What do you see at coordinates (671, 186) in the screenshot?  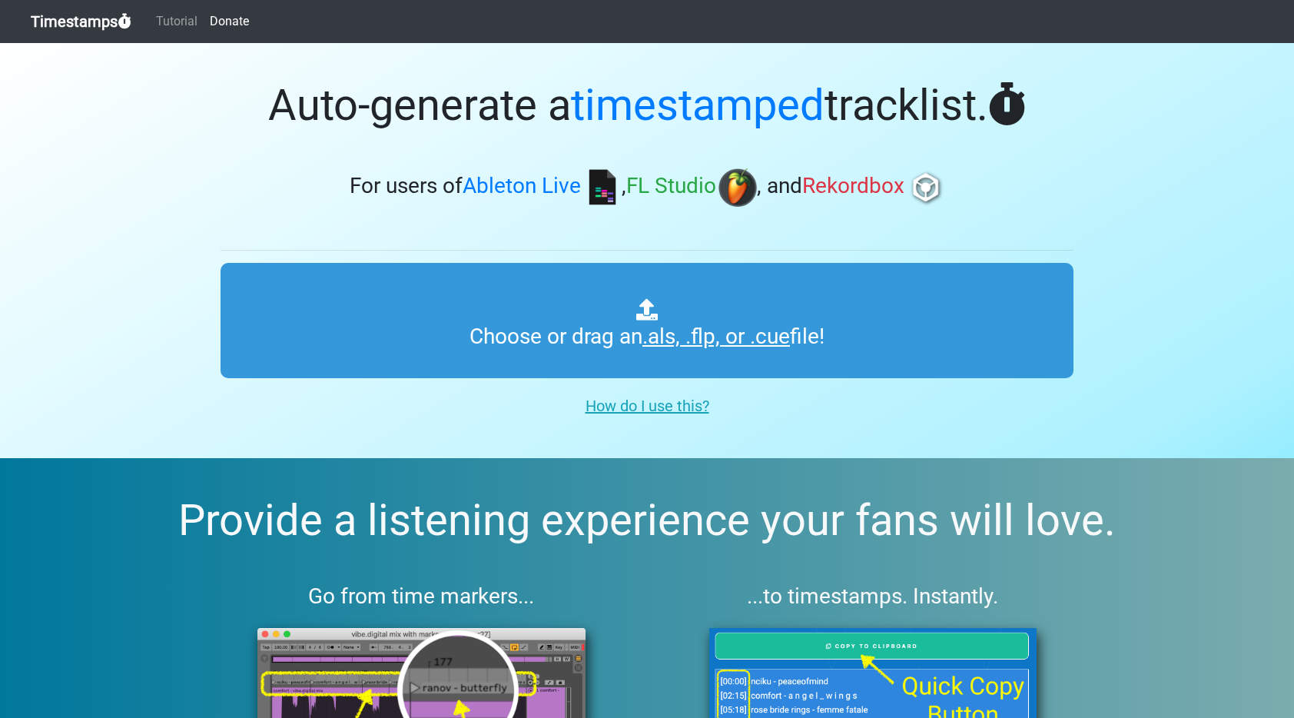 I see `span: FL Studio` at bounding box center [671, 186].